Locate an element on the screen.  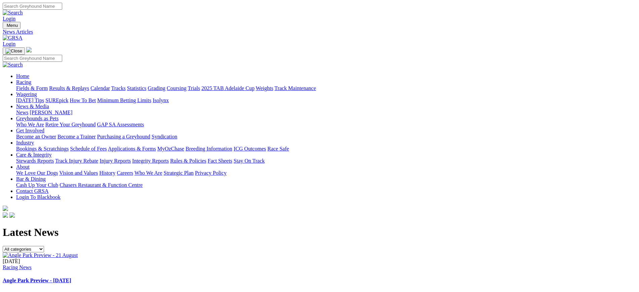
div: Greyhounds as Pets is located at coordinates (326, 125).